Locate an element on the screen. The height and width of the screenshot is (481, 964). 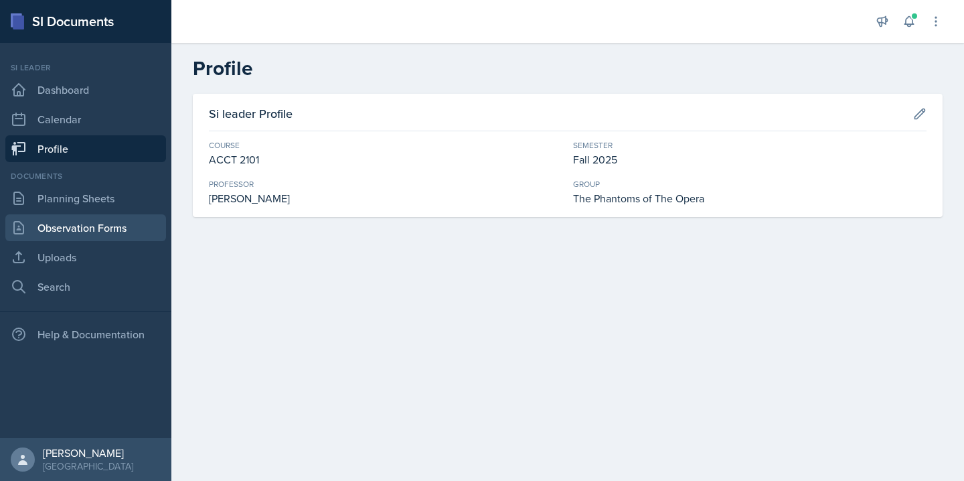
div: Professor is located at coordinates (386, 184).